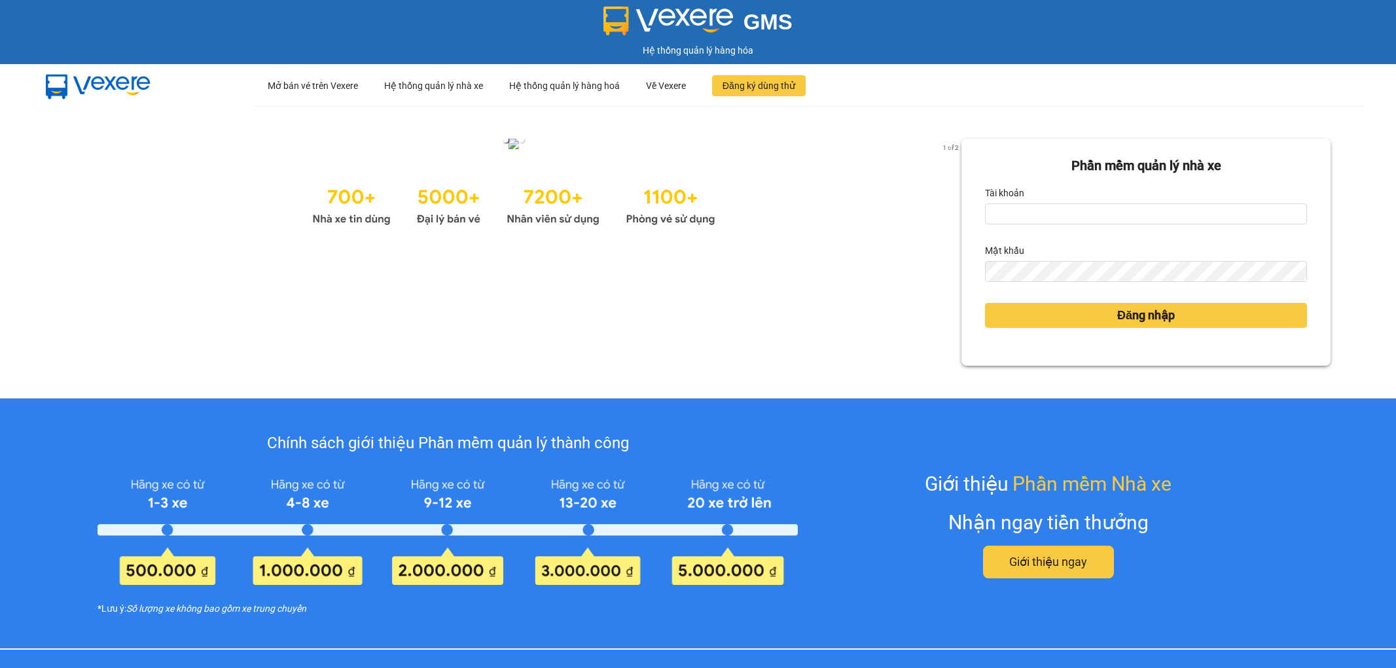  What do you see at coordinates (758, 86) in the screenshot?
I see `span: Đăng ký dùng thử` at bounding box center [758, 86].